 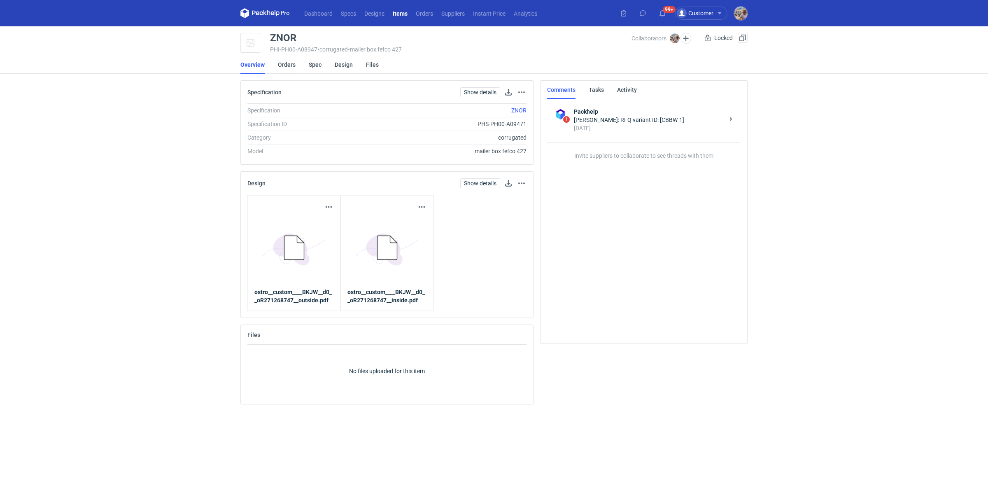 What do you see at coordinates (509, 183) in the screenshot?
I see `button: Download design` at bounding box center [509, 183].